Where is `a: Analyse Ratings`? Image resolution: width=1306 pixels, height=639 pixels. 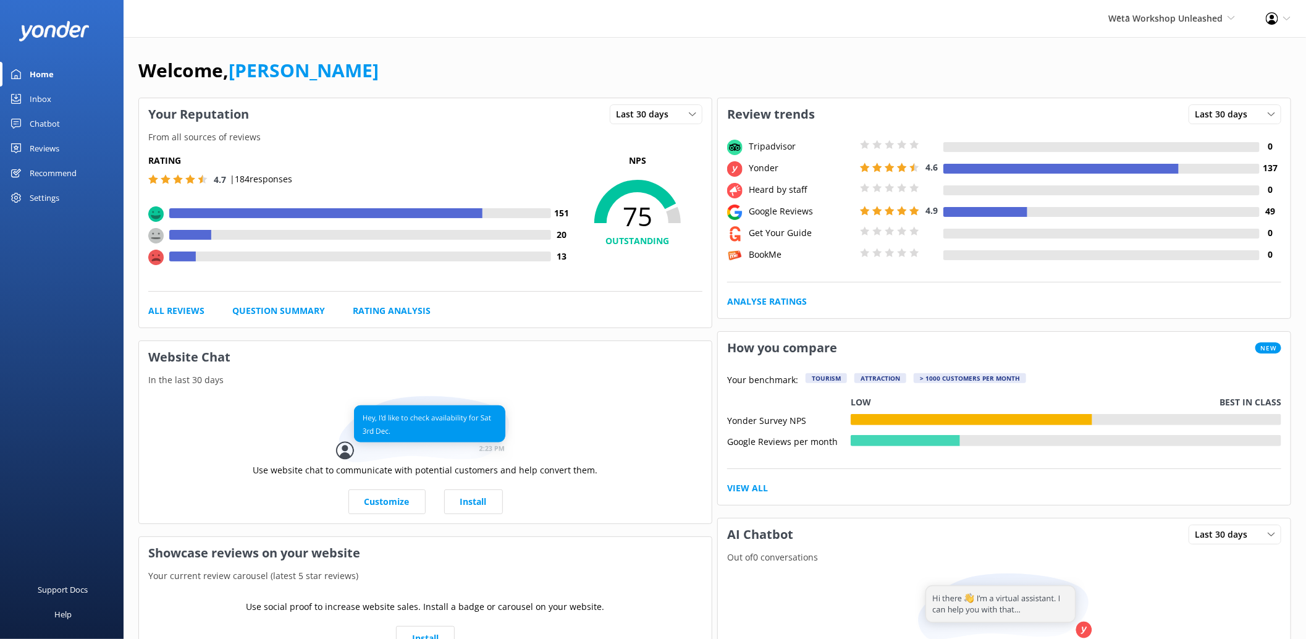
a: Analyse Ratings is located at coordinates (767, 301).